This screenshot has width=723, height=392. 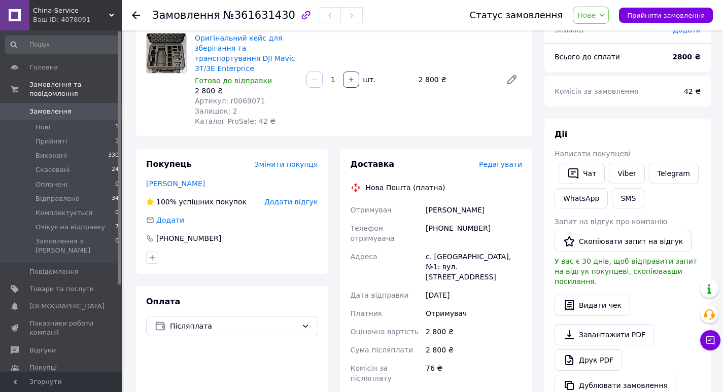 I want to click on div: Повернутися назад, so click(x=136, y=15).